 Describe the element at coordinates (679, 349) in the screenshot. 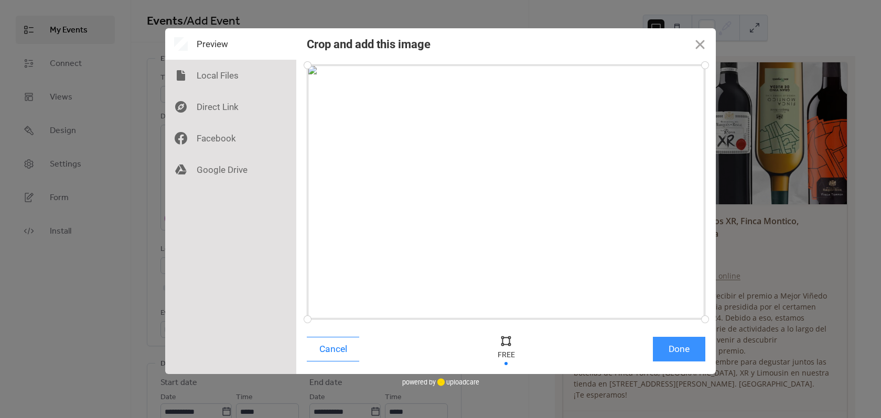

I see `button: Done` at that location.